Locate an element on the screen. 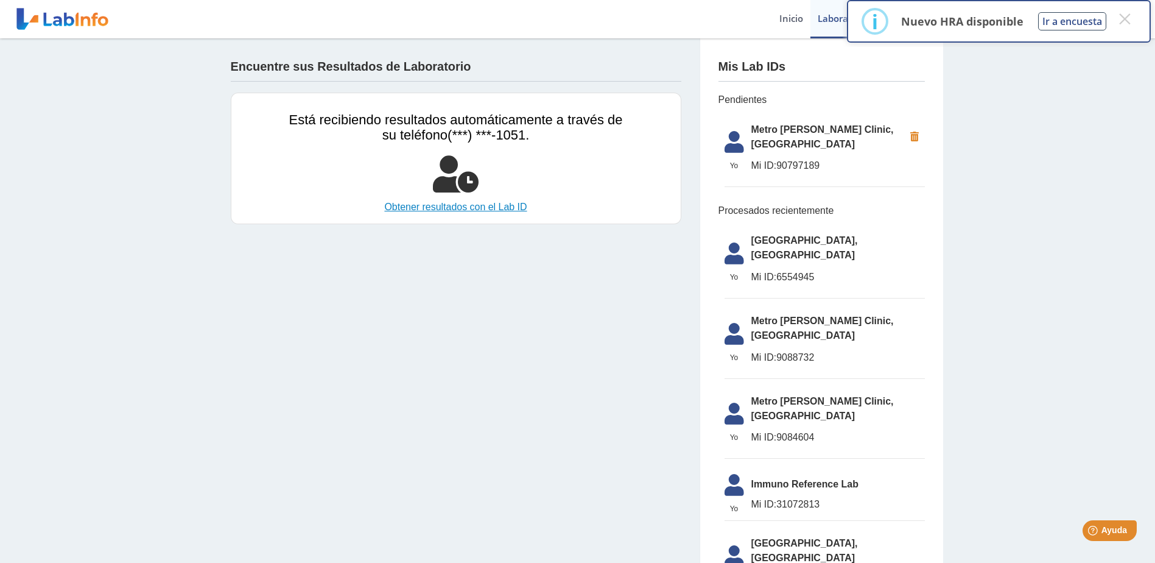  h4: Encuentre sus Resultados de Laboratorio is located at coordinates (351, 67).